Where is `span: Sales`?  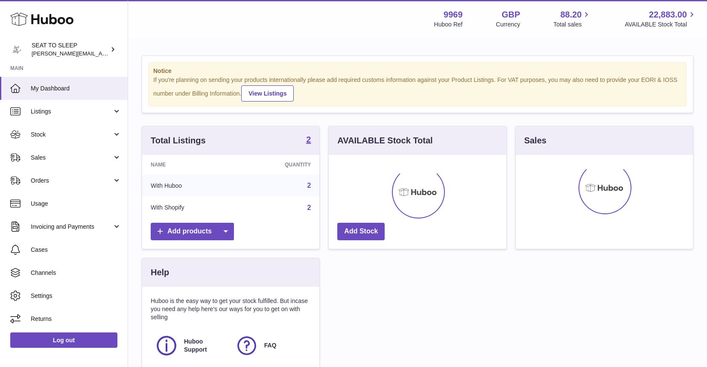 span: Sales is located at coordinates (71, 157).